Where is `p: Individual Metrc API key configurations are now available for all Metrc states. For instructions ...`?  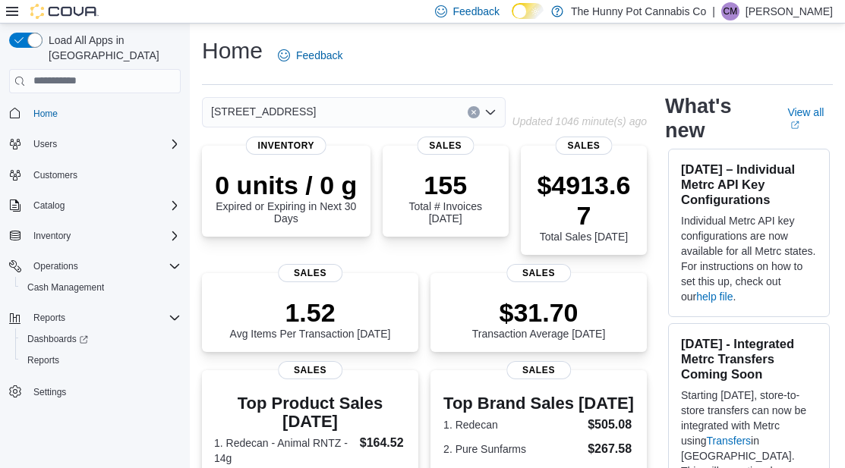 p: Individual Metrc API key configurations are now available for all Metrc states. For instructions ... is located at coordinates (748, 259).